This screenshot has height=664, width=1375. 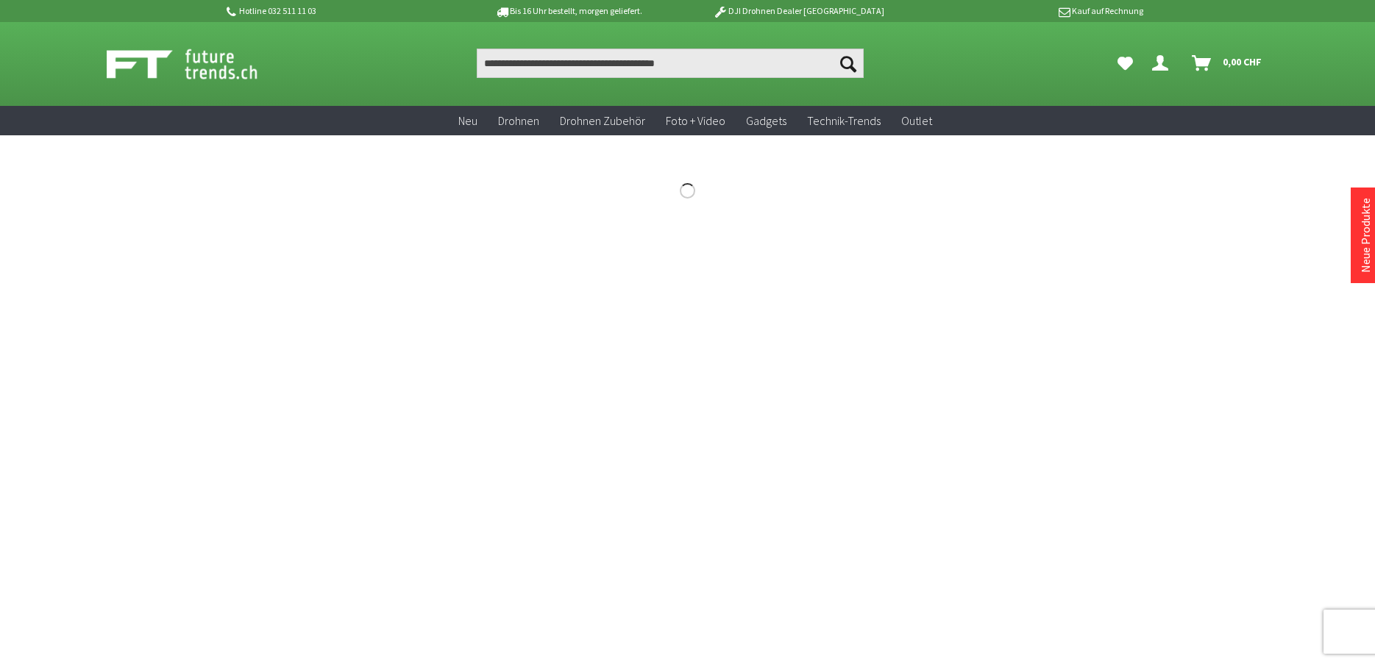 What do you see at coordinates (670, 63) in the screenshot?
I see `input: Produkt, Marke, Kategorie, EAN, Artikelnummer…` at bounding box center [670, 63].